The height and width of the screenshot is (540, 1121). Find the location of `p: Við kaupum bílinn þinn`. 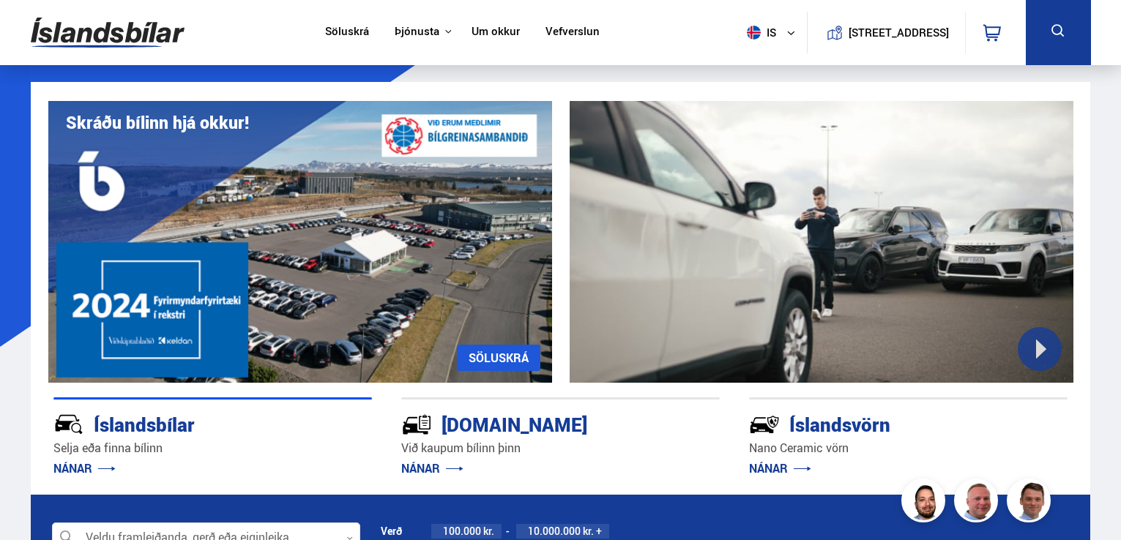

p: Við kaupum bílinn þinn is located at coordinates (560, 448).